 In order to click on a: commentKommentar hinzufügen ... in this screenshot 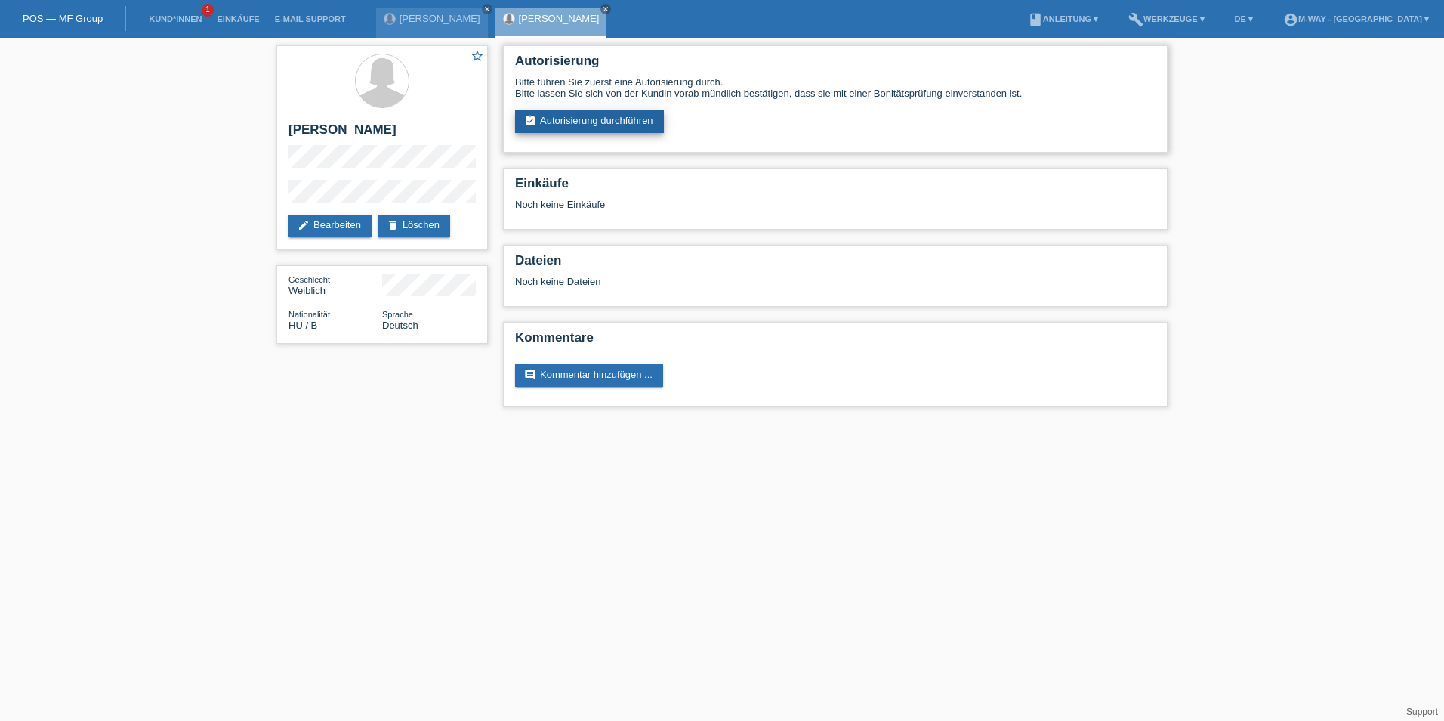, I will do `click(589, 375)`.